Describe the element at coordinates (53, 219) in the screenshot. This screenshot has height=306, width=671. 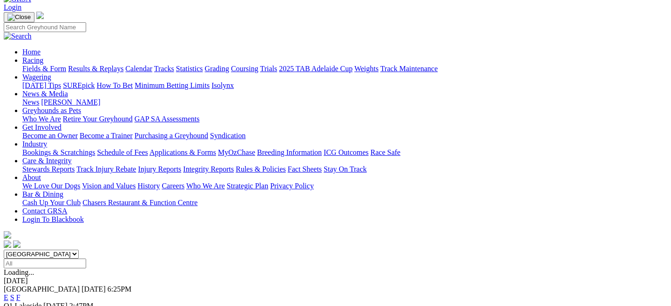
I see `a: Login To Blackbook` at that location.